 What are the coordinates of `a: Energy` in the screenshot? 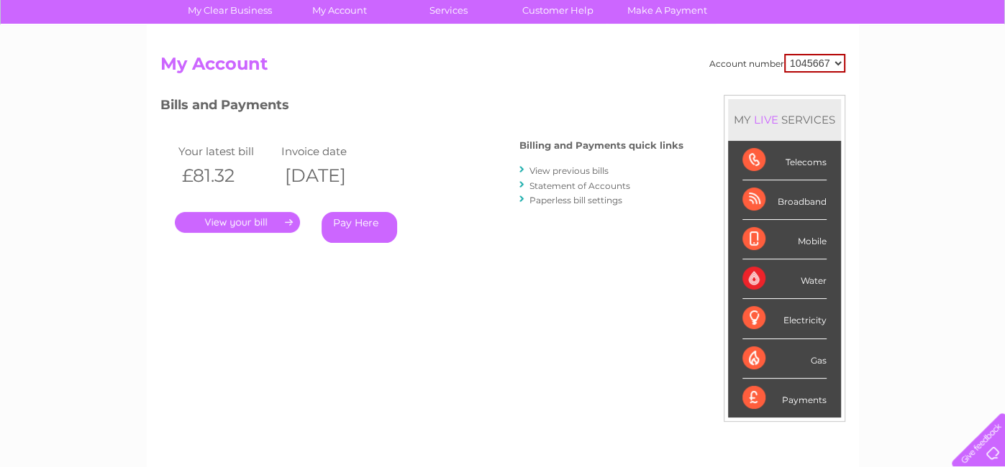 It's located at (803, 66).